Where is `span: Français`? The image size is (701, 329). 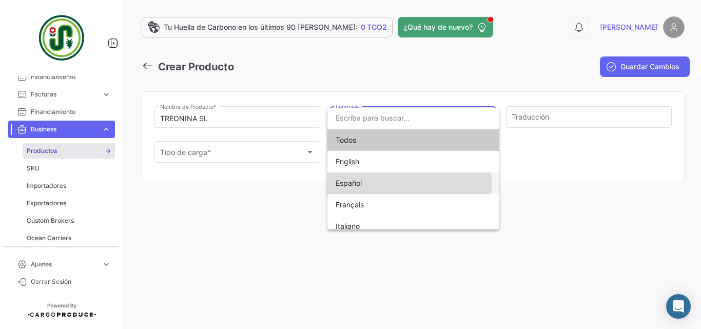
span: Français is located at coordinates (350, 204).